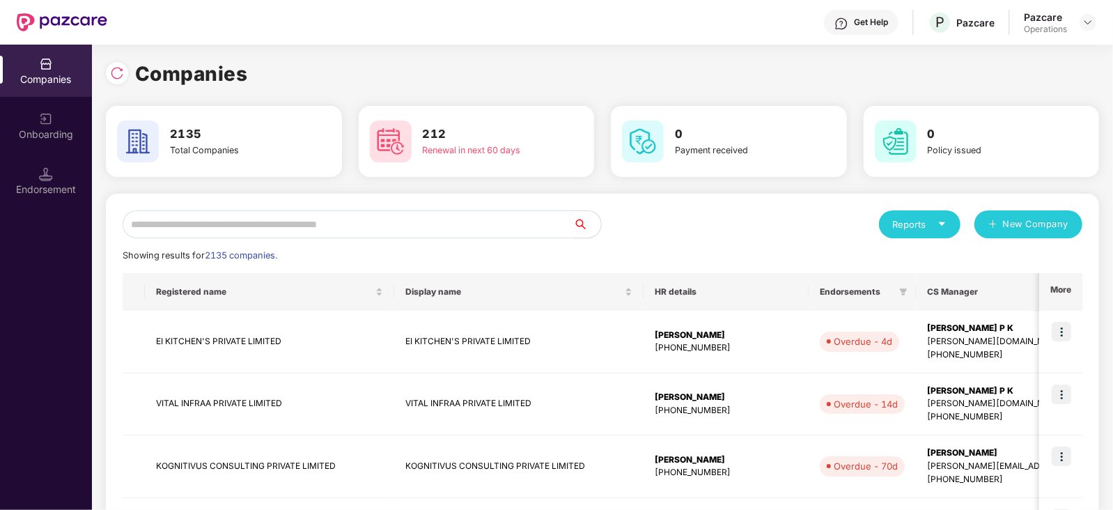 Image resolution: width=1113 pixels, height=510 pixels. Describe the element at coordinates (987, 150) in the screenshot. I see `div: Policy issued` at that location.